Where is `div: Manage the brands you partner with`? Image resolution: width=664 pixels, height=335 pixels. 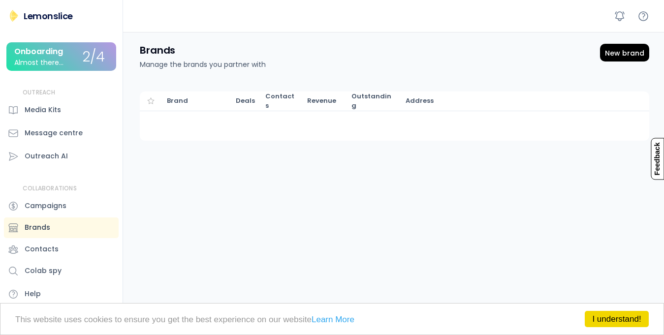
div: Manage the brands you partner with is located at coordinates (203, 64).